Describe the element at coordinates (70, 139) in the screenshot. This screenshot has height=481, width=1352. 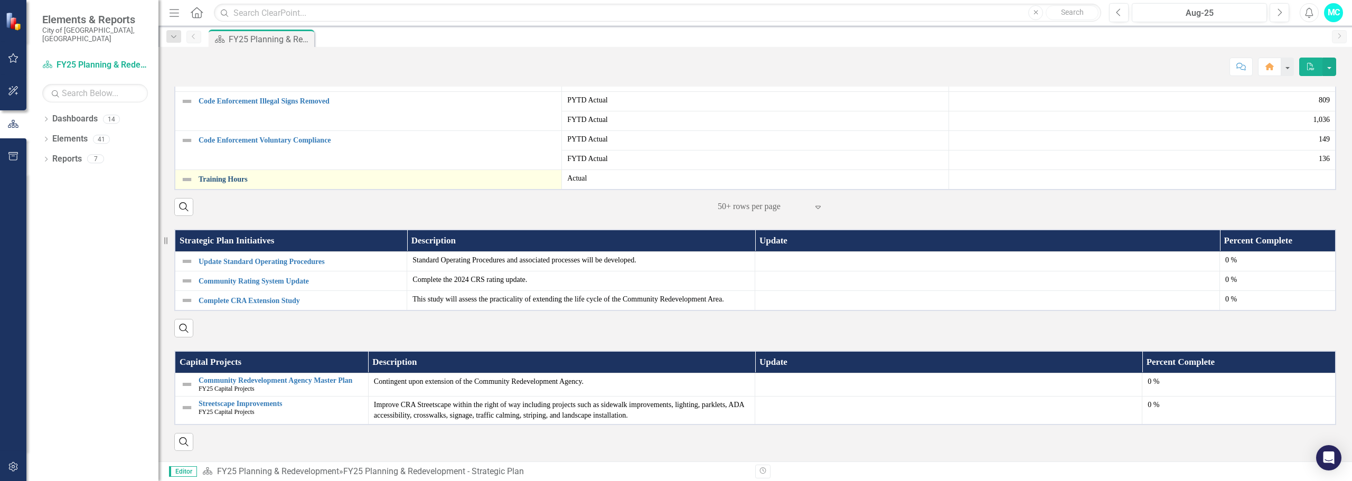
I see `a: Elements` at that location.